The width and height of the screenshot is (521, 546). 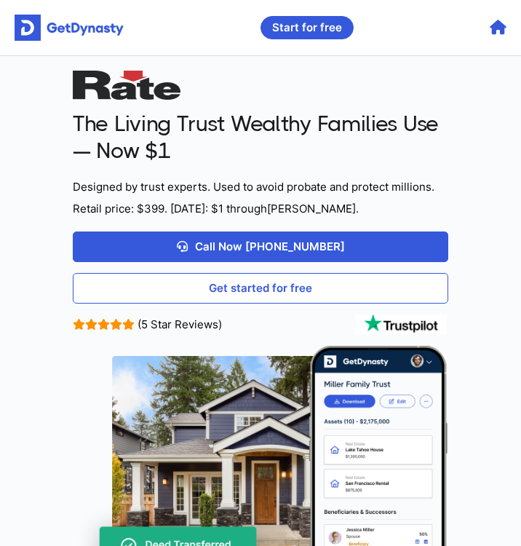 I want to click on span: Designed by trust experts. Used to avoid probate and protect millions. Retail price: $ 399 . [DAT..., so click(x=260, y=198).